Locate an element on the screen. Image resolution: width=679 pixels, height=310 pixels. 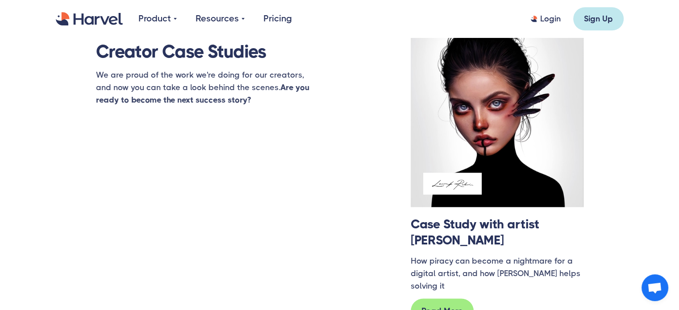
div: Open chat is located at coordinates (655, 288).